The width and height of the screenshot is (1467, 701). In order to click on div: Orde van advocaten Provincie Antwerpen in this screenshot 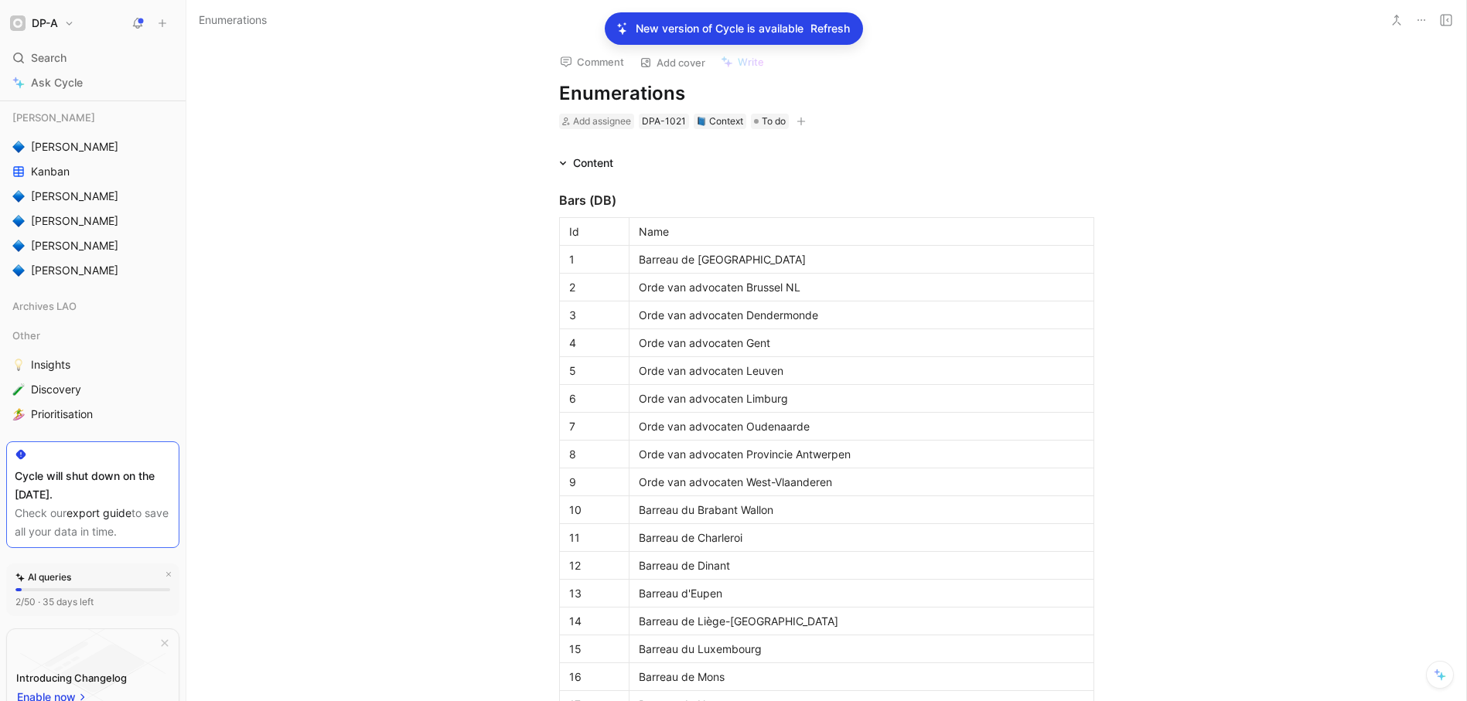, I will do `click(861, 454)`.